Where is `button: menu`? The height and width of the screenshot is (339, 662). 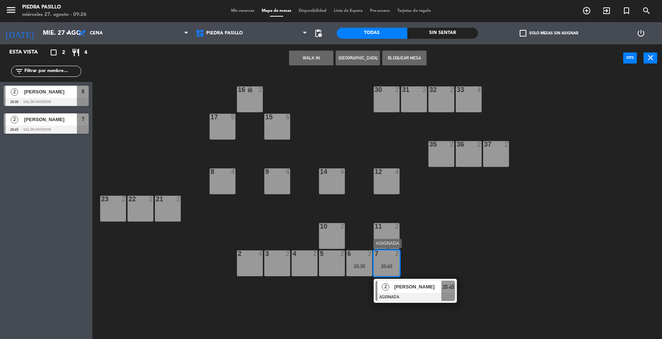
button: menu is located at coordinates (11, 11).